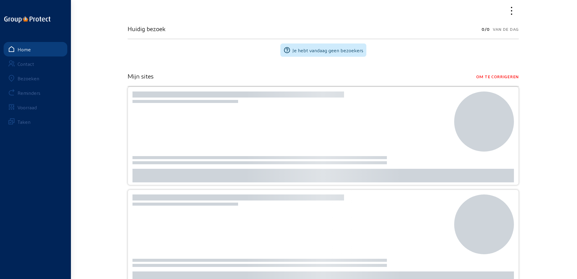 The height and width of the screenshot is (279, 577). What do you see at coordinates (506, 29) in the screenshot?
I see `span: Van de dag` at bounding box center [506, 29].